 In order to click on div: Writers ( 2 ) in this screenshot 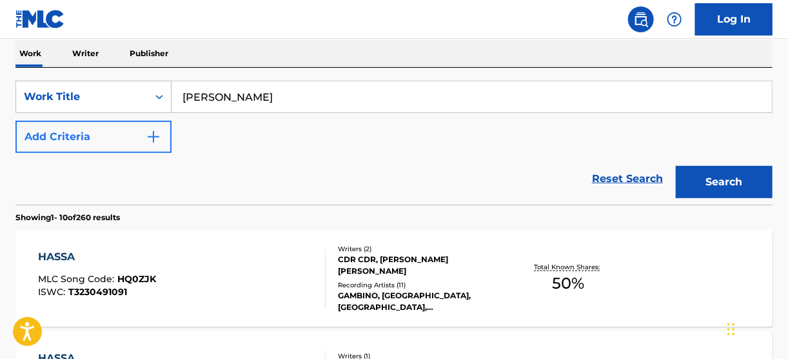, I will do `click(422, 248)`.